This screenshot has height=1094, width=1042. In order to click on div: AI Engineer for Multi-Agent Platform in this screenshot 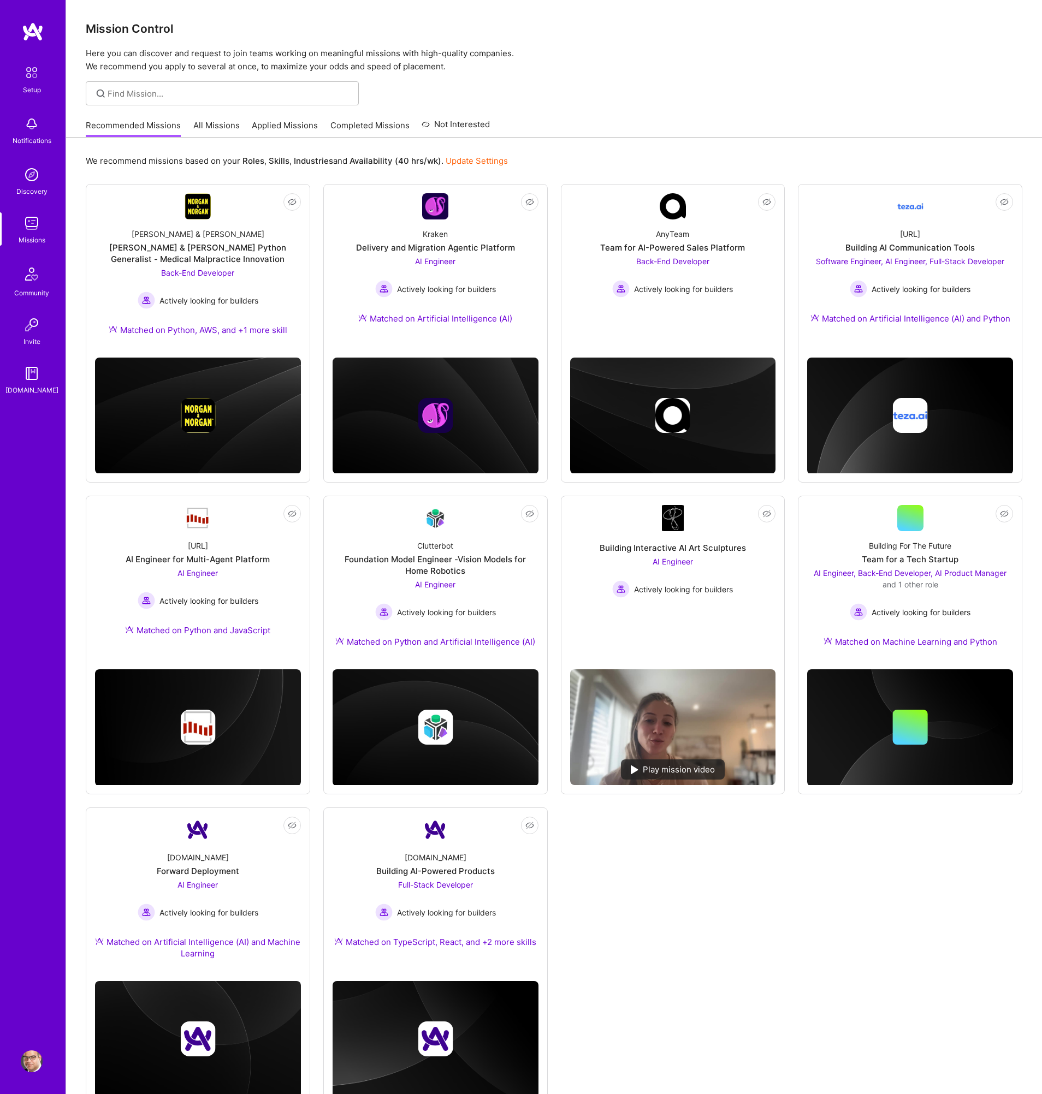, I will do `click(198, 559)`.